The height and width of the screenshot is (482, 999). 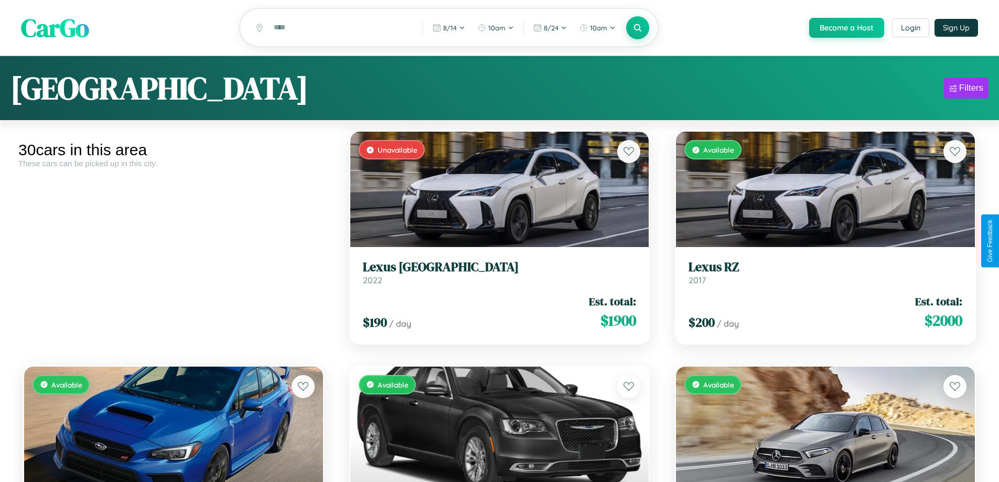 What do you see at coordinates (825, 272) in the screenshot?
I see `a: Lexus RZ2017` at bounding box center [825, 272].